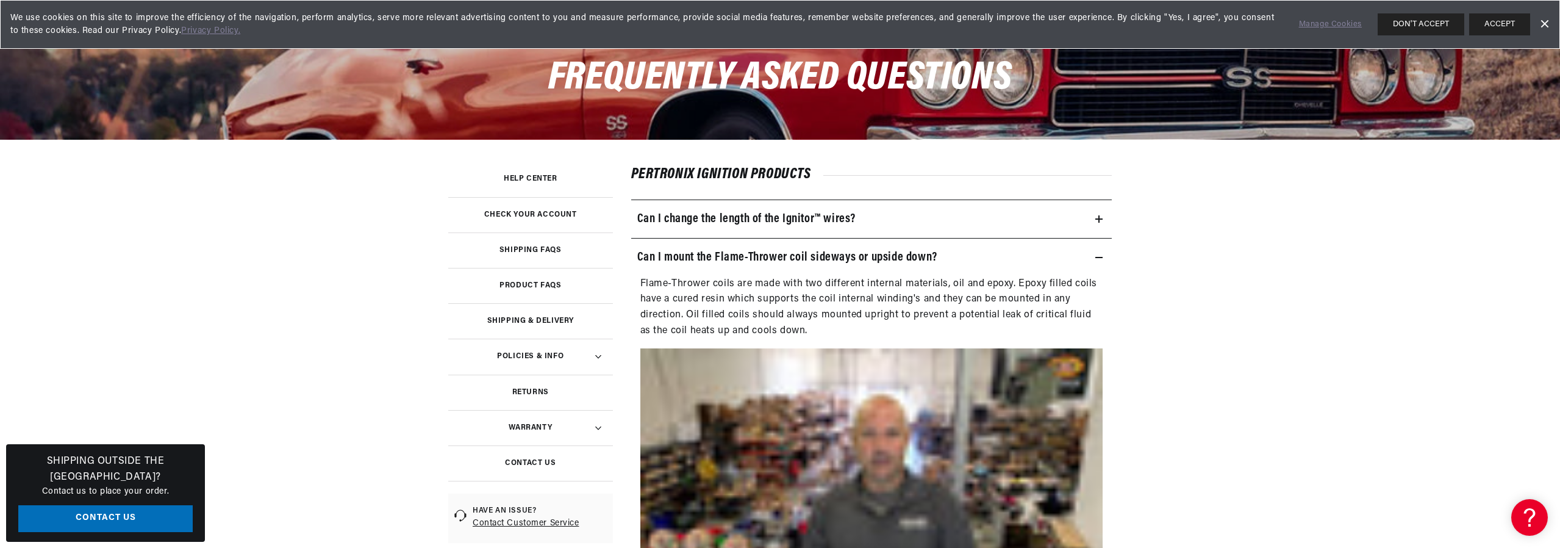  What do you see at coordinates (531, 250) in the screenshot?
I see `a: Shipping FAQs` at bounding box center [531, 250].